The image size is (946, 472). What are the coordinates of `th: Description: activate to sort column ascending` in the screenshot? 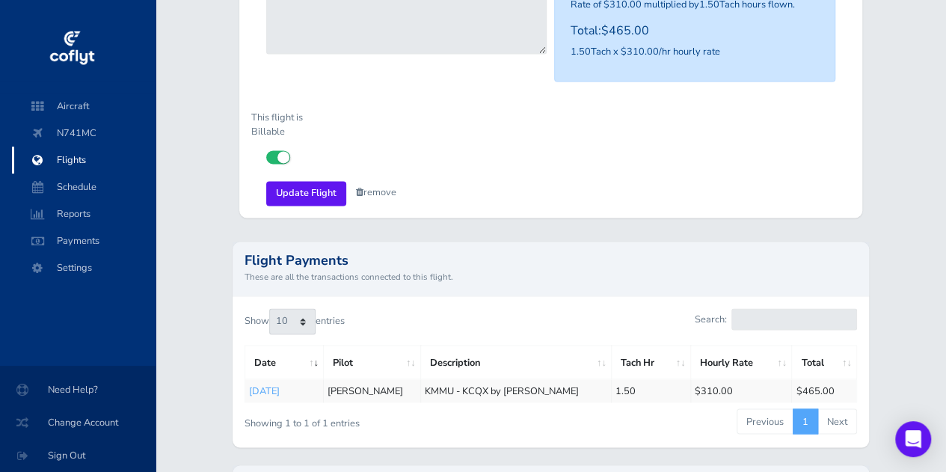 It's located at (515, 361).